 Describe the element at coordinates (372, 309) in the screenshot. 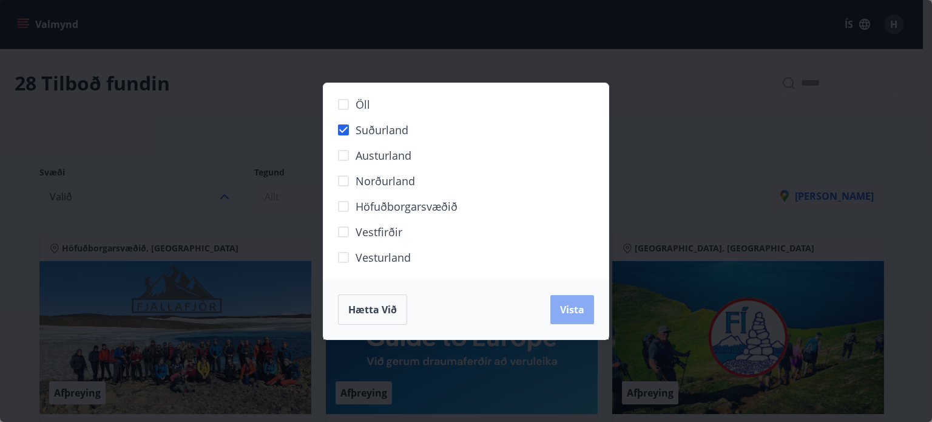

I see `span: Hætta við` at that location.